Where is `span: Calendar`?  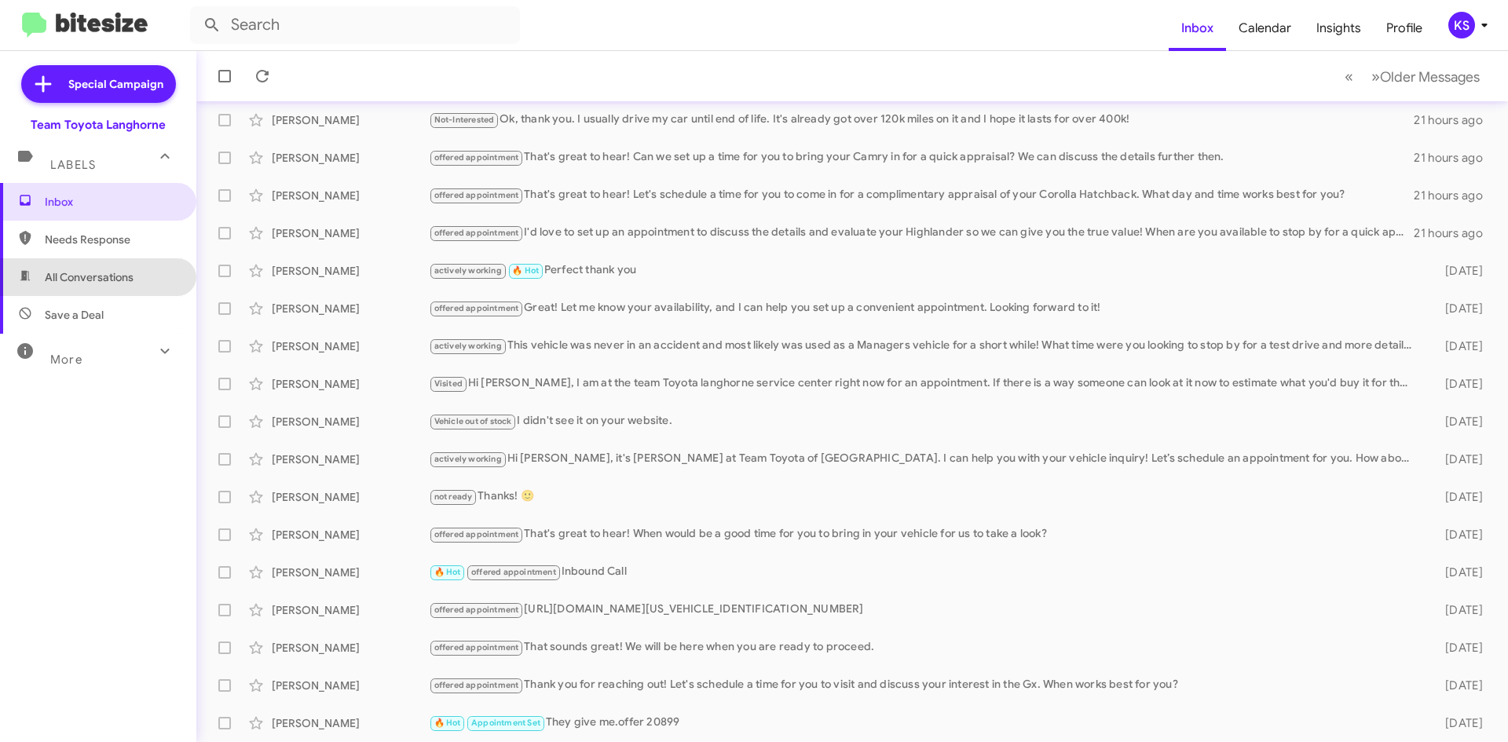 span: Calendar is located at coordinates (1265, 28).